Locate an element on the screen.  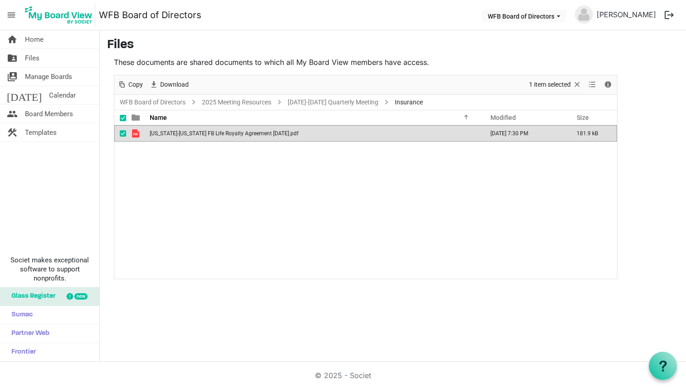
span: Calendar is located at coordinates (62, 95).